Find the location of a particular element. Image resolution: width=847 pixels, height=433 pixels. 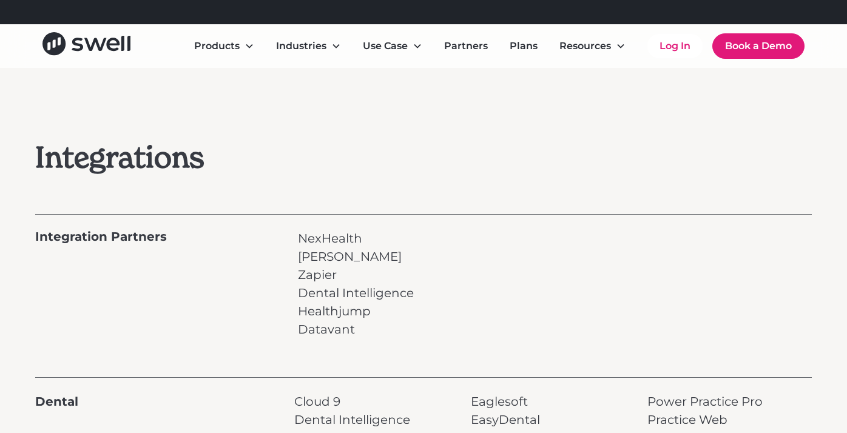

a: home is located at coordinates (86, 45).